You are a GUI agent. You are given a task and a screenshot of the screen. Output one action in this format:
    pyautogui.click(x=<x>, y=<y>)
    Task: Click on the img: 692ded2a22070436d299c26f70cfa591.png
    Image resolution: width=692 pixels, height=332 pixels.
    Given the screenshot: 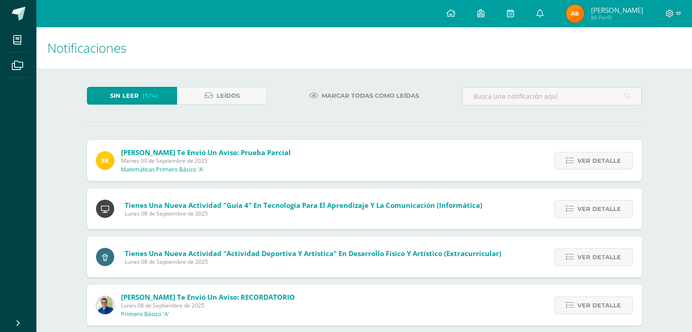 What is the action you would take?
    pyautogui.click(x=105, y=305)
    